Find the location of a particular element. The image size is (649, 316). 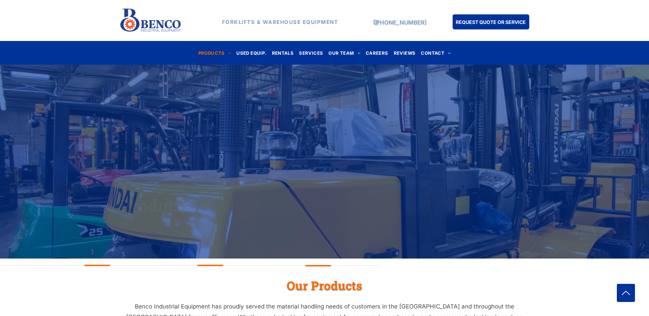

a: CONTACT is located at coordinates (435, 53).